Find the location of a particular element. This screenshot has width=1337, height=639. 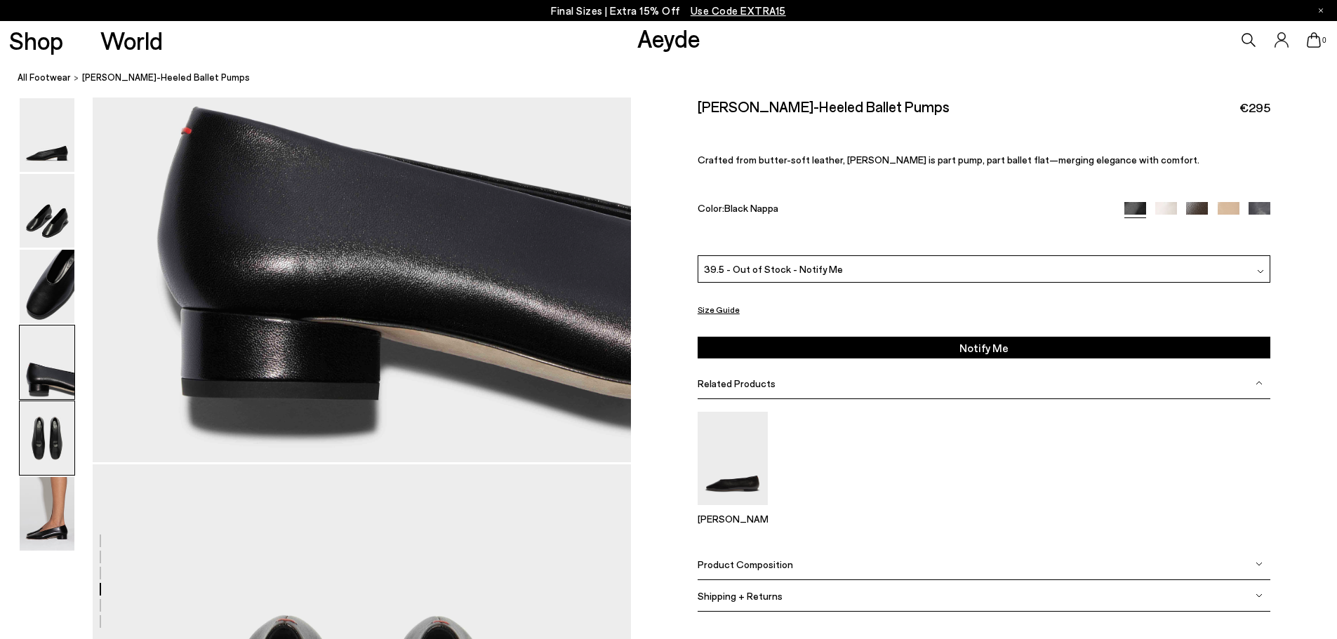

span: 0 is located at coordinates (1324, 40).